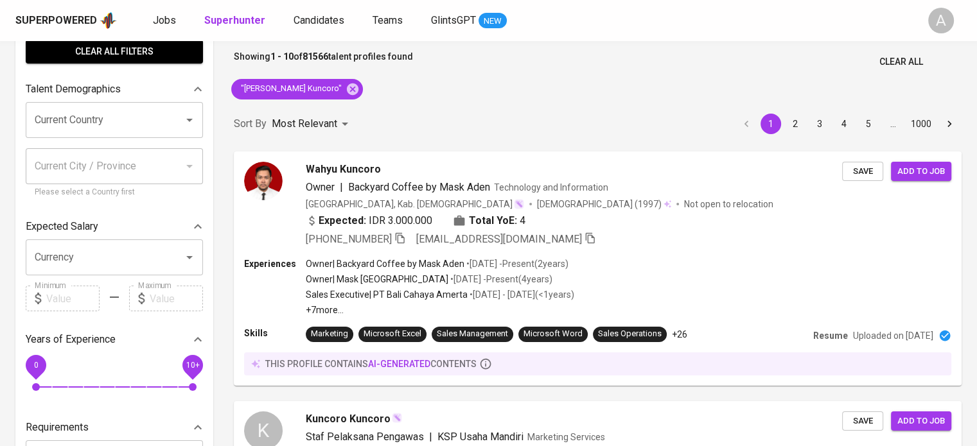 The width and height of the screenshot is (977, 446). Describe the element at coordinates (371, 364) in the screenshot. I see `p: this profile contains contents` at that location.